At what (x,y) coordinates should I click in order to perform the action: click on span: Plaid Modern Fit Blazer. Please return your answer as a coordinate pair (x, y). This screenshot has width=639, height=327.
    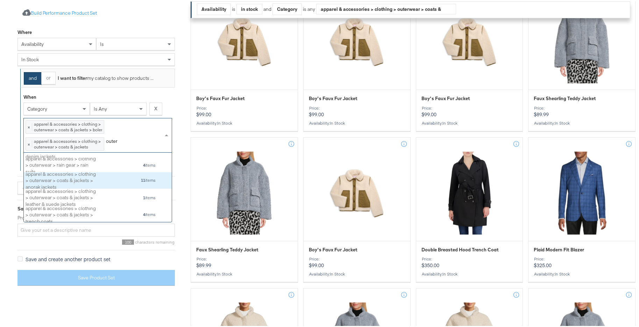
    Looking at the image, I should click on (559, 248).